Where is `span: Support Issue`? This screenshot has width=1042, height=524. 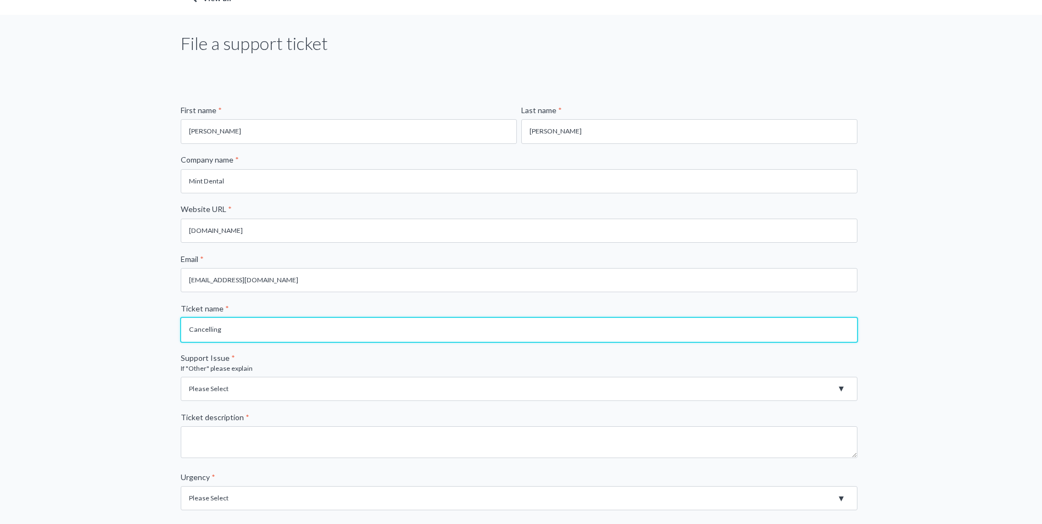
span: Support Issue is located at coordinates (205, 358).